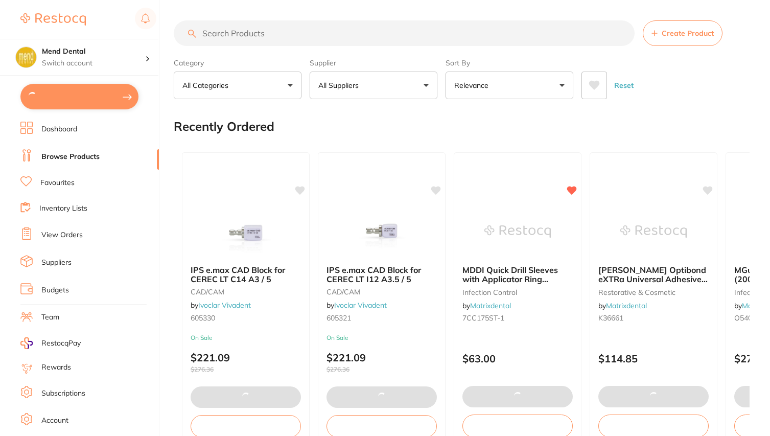  I want to click on a: Dashboard, so click(59, 129).